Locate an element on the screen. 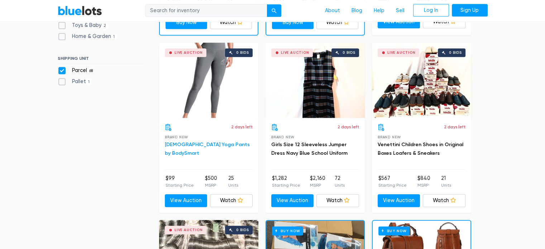  li: $567 is located at coordinates (392, 182).